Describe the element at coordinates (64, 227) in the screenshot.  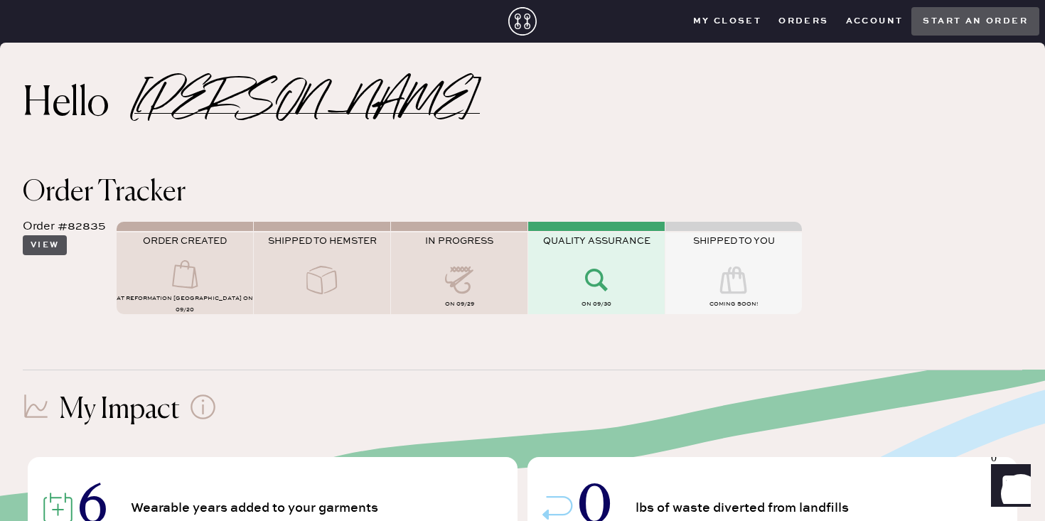
I see `div: Order #82835` at that location.